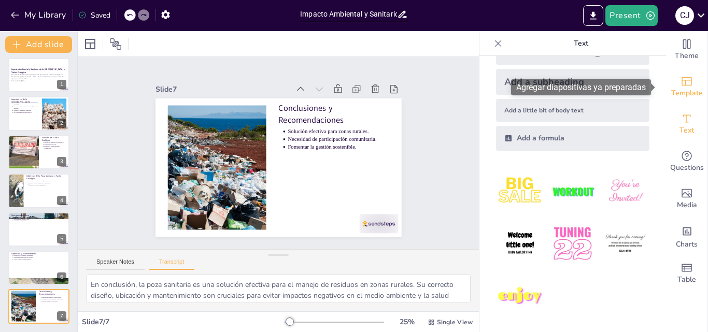 This screenshot has width=708, height=332. What do you see at coordinates (625, 191) in the screenshot?
I see `img: 3.jpeg` at bounding box center [625, 191].